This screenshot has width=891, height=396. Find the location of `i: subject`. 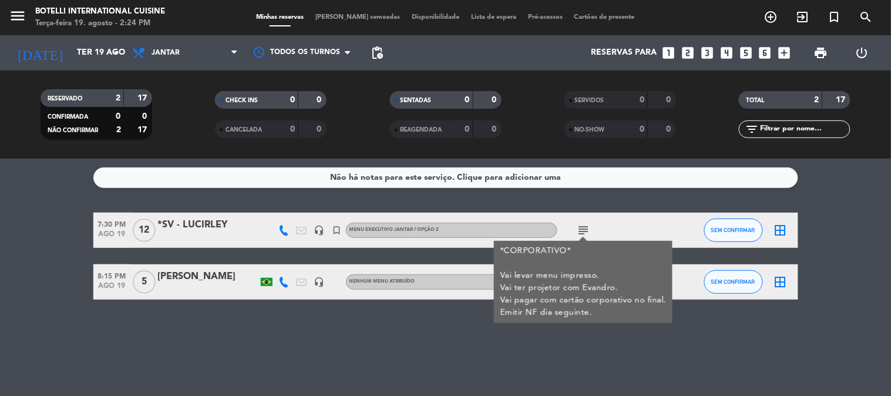

i: subject is located at coordinates (584, 230).